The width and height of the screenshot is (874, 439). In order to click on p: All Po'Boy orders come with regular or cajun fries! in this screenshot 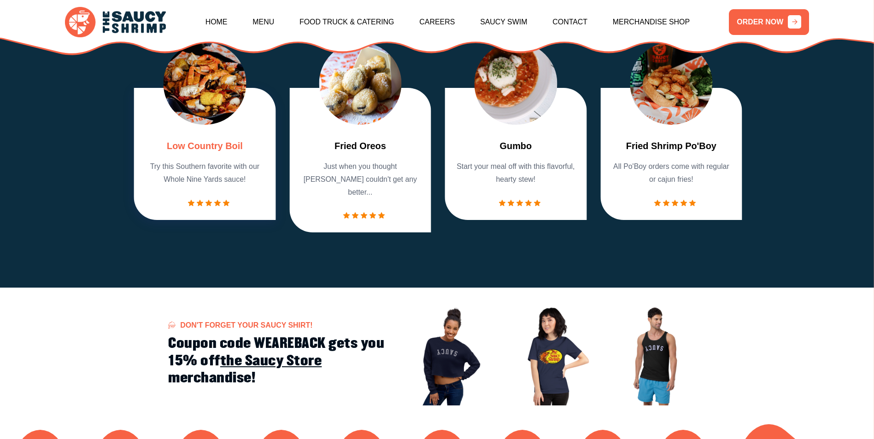, I will do `click(671, 173)`.